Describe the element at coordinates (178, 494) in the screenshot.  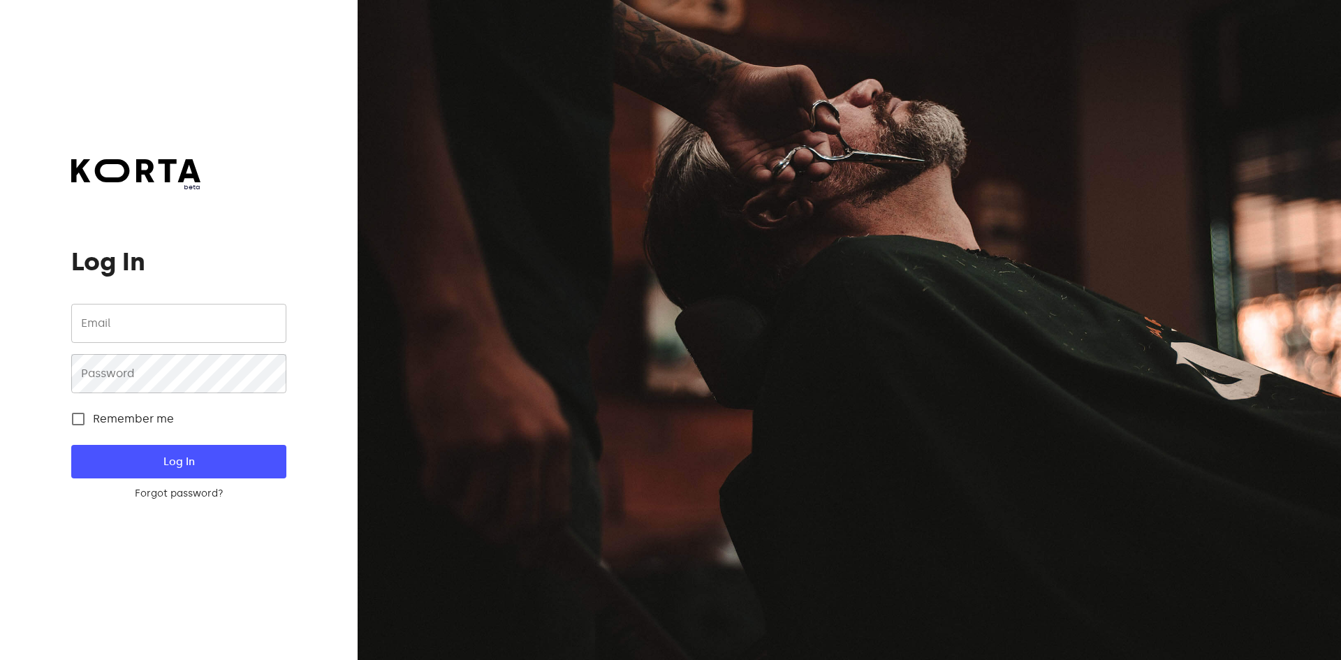
I see `a: Forgot password?` at that location.